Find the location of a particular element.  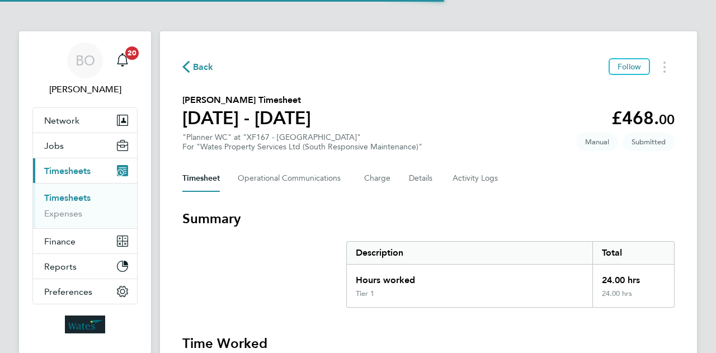

button: Activity Logs is located at coordinates (476, 179).